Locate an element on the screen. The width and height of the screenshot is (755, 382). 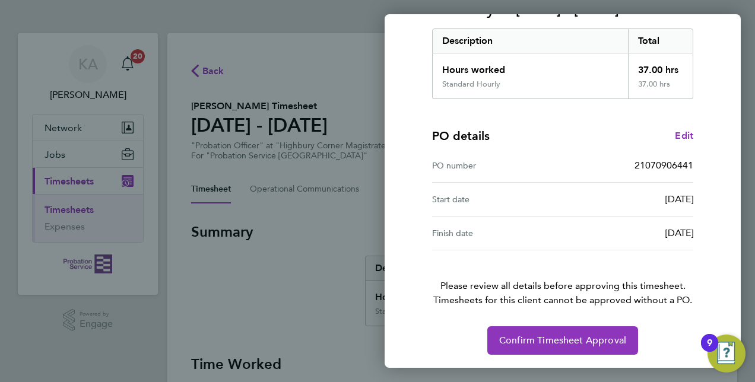
div: PO number is located at coordinates (497, 165).